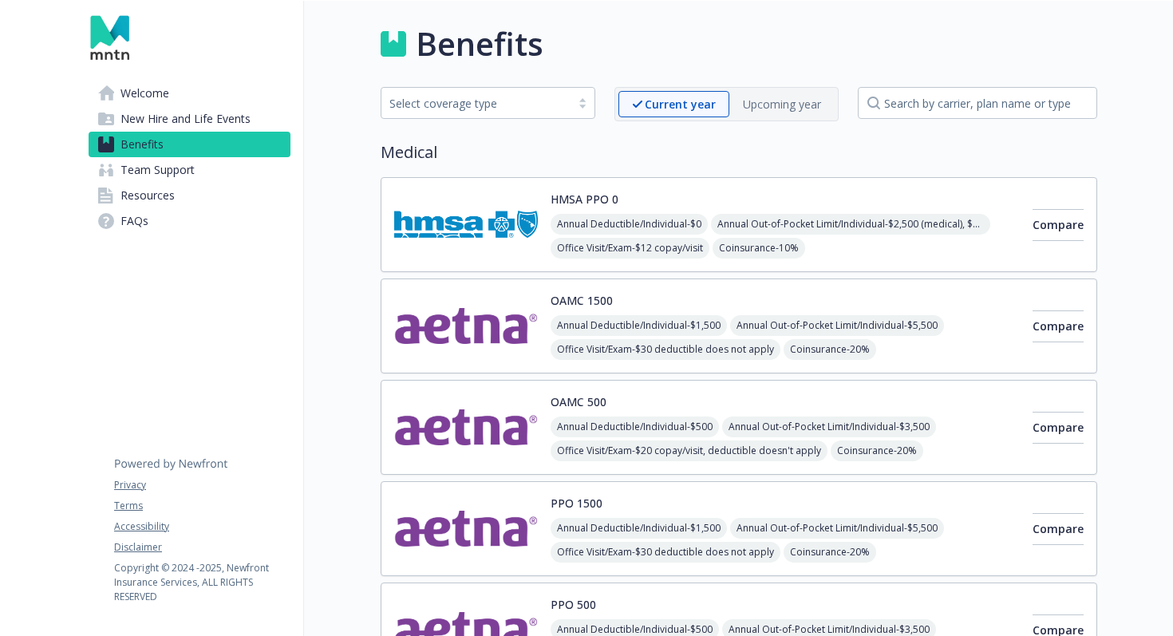 Image resolution: width=1173 pixels, height=636 pixels. What do you see at coordinates (476, 103) in the screenshot?
I see `div: Select coverage type` at bounding box center [476, 103].